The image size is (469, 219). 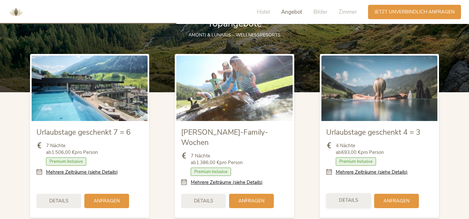 I want to click on img: Sommer-Family-Wochen, so click(x=234, y=88).